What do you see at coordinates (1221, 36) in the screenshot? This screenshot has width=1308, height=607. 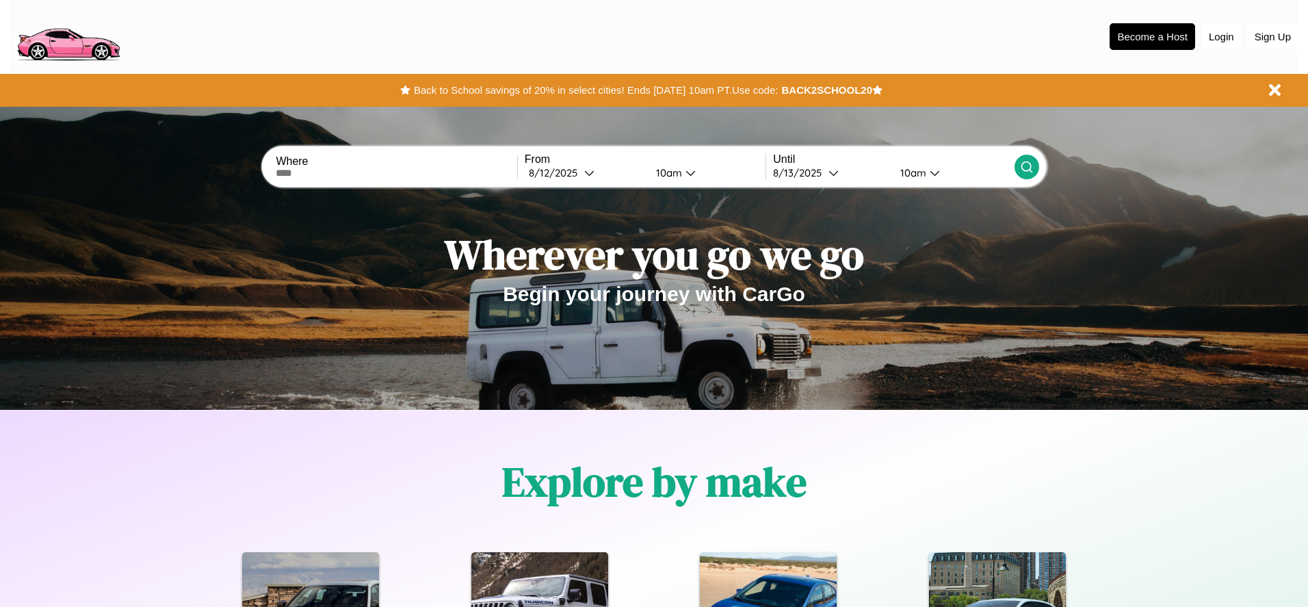 I see `button: Login` at bounding box center [1221, 36].